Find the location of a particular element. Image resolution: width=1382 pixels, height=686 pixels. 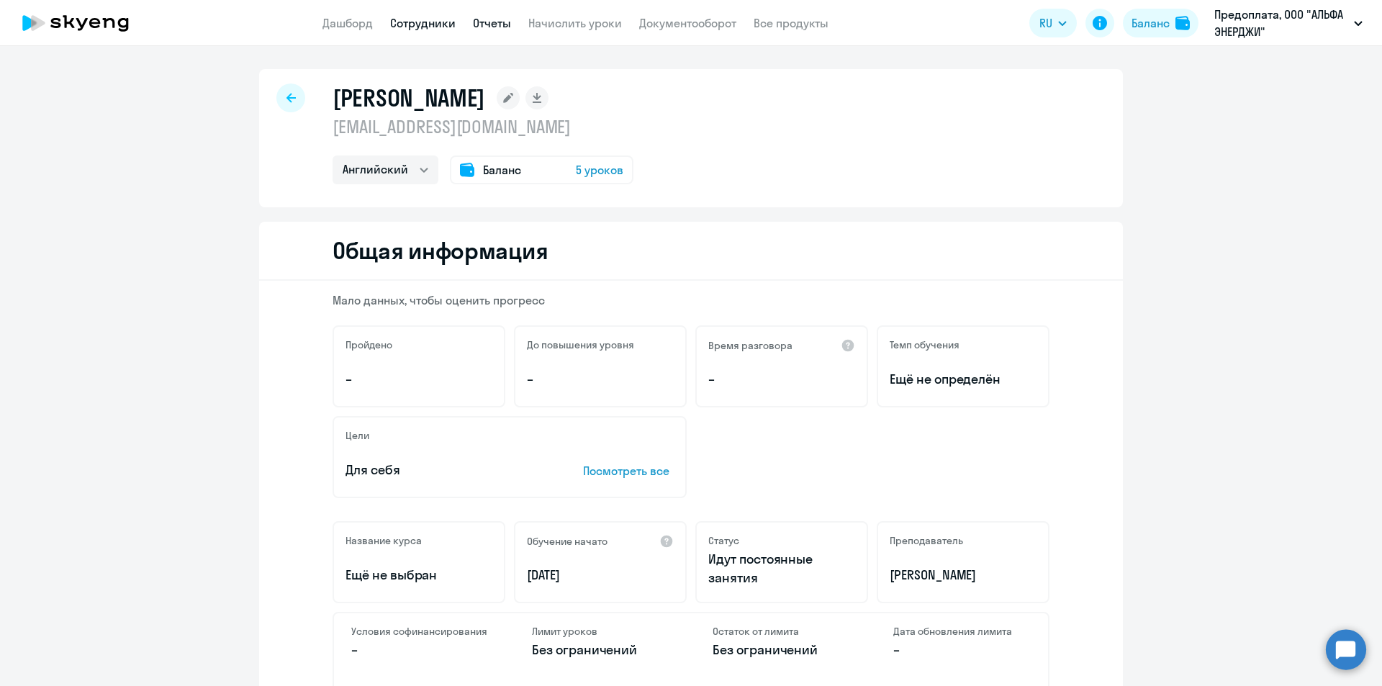

span: RU is located at coordinates (1046, 23).